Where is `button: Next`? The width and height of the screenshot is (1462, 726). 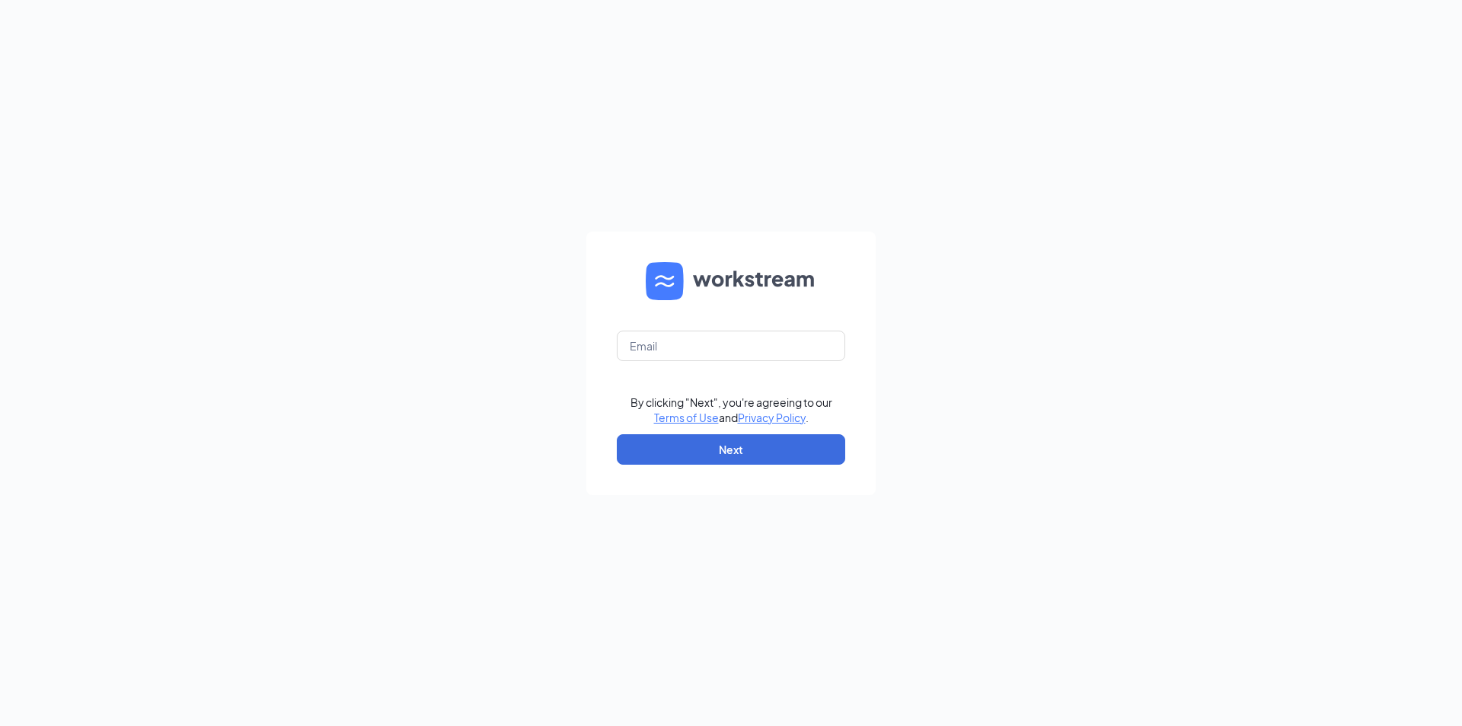
button: Next is located at coordinates (731, 449).